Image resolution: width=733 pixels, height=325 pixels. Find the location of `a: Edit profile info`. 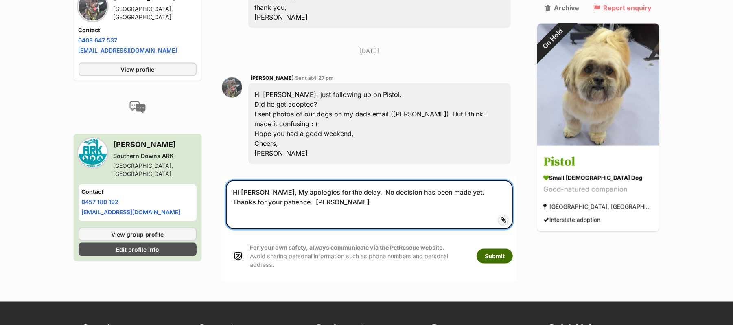

a: Edit profile info is located at coordinates (138, 249).